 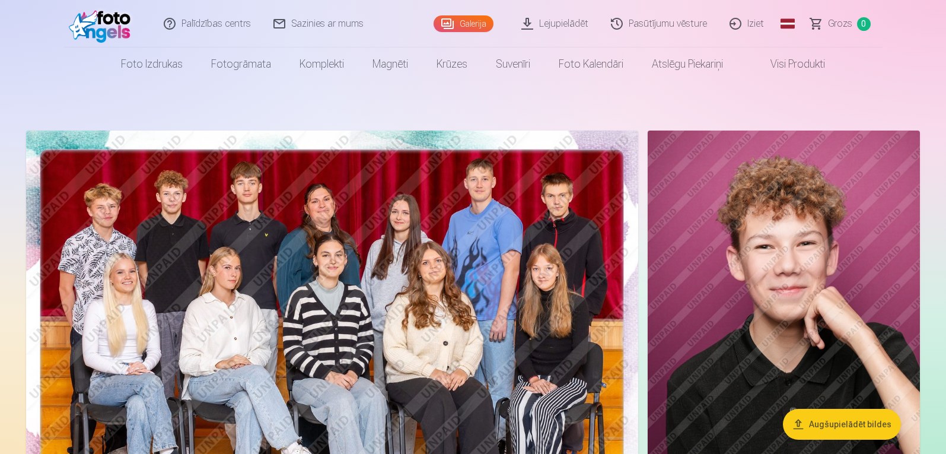 What do you see at coordinates (841, 424) in the screenshot?
I see `button: Augšupielādēt bildes` at bounding box center [841, 424].